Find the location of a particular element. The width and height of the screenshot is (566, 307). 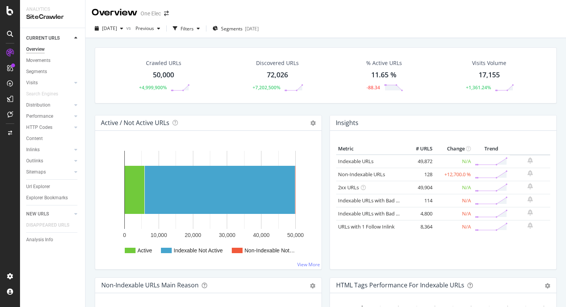

text: 40,000 is located at coordinates (261, 235).